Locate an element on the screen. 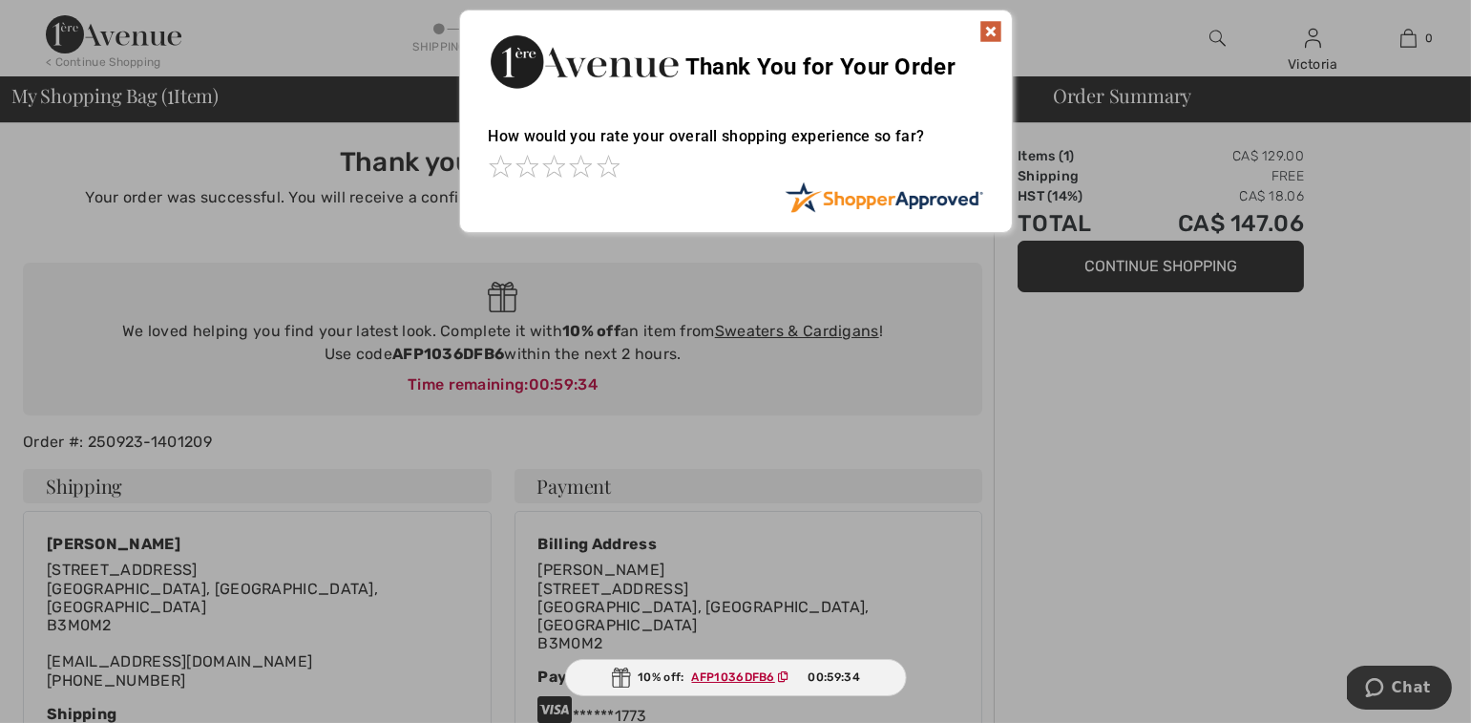 The image size is (1471, 723). img: Thank You for Your Order is located at coordinates (584, 61).